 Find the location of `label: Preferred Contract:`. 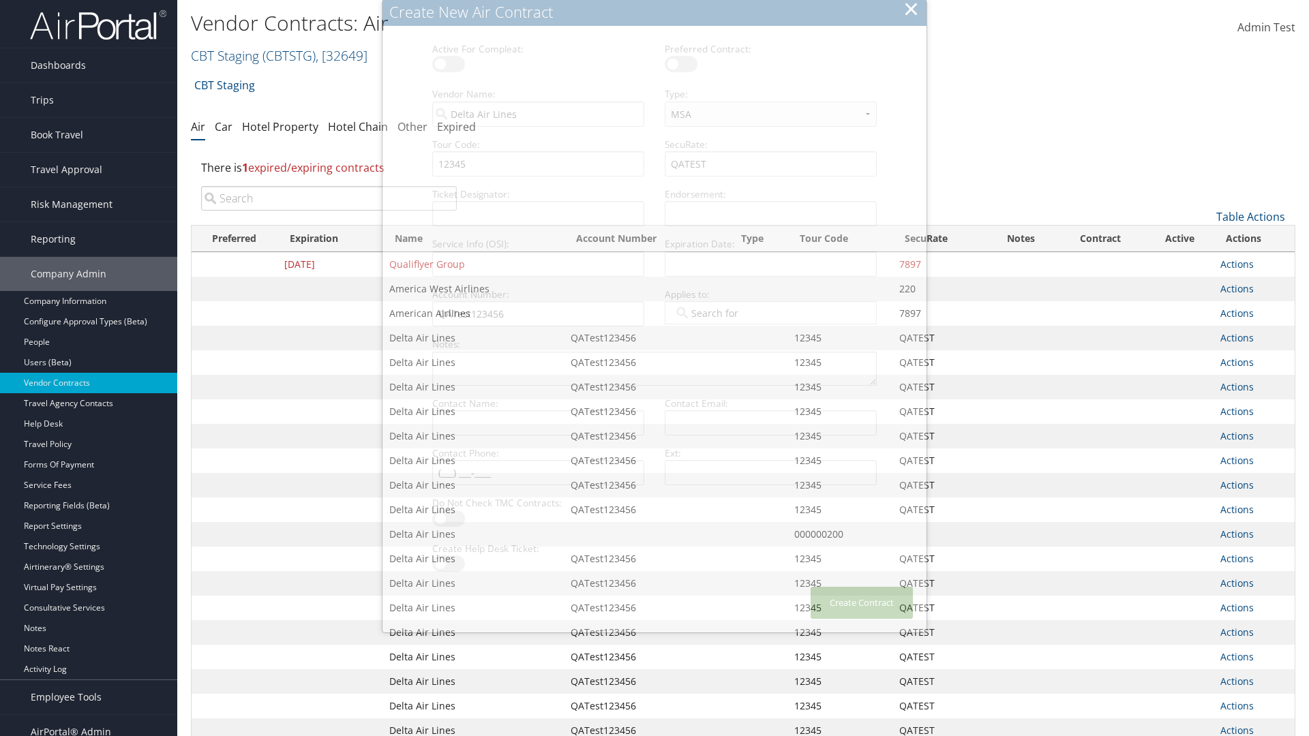

label: Preferred Contract: is located at coordinates (770, 49).